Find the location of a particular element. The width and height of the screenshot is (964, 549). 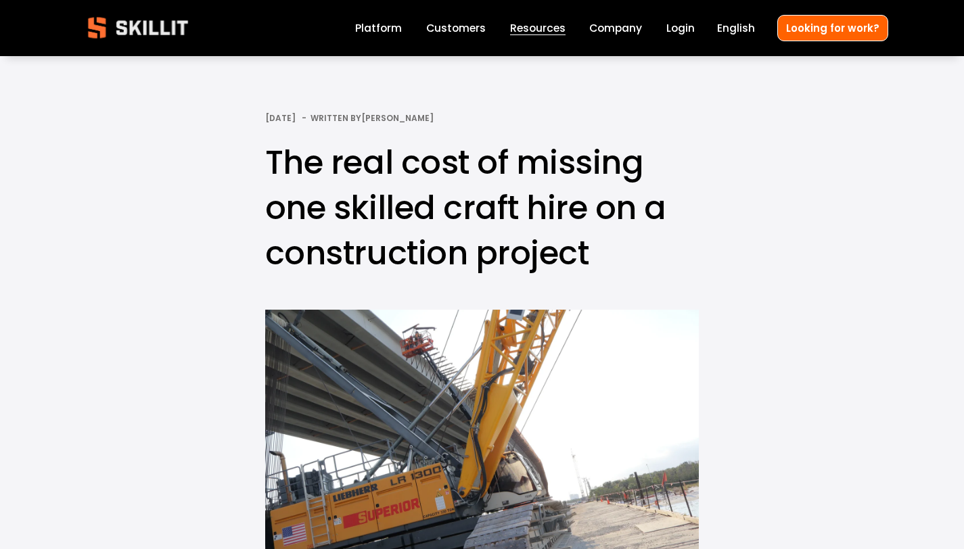

a: Login is located at coordinates (680, 28).